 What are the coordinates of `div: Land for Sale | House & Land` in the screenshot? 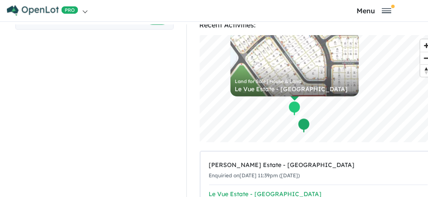 It's located at (295, 81).